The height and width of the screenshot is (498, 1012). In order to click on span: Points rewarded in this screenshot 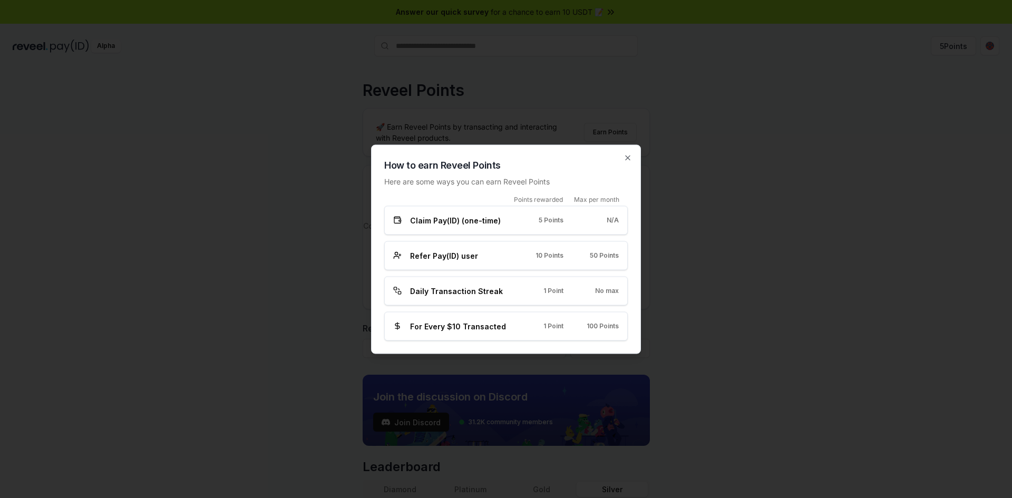, I will do `click(538, 199)`.